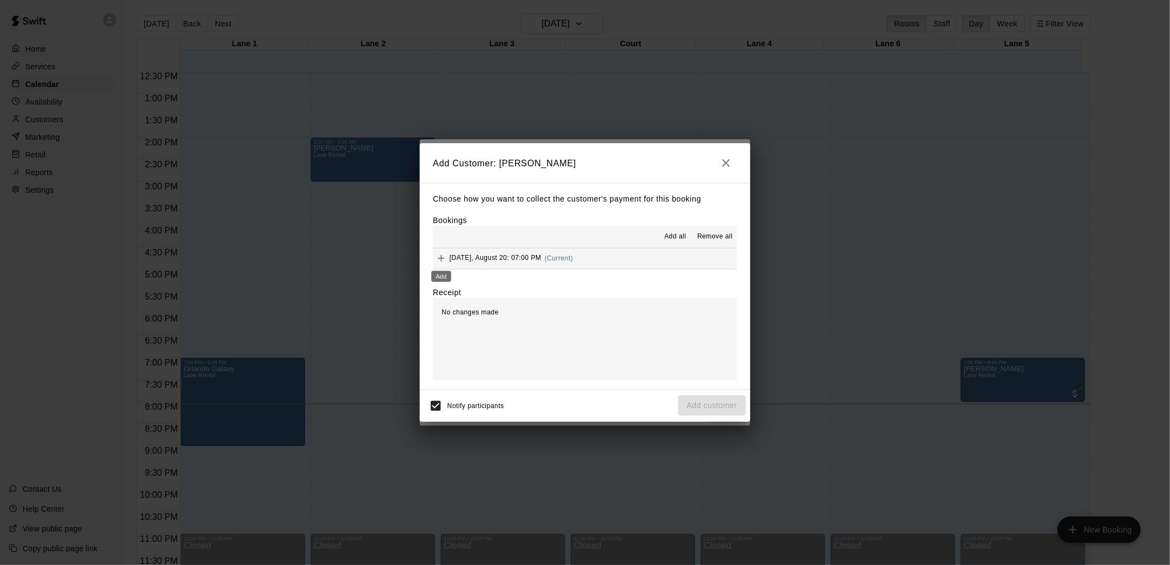 Image resolution: width=1170 pixels, height=565 pixels. I want to click on span: Notify participants, so click(475, 406).